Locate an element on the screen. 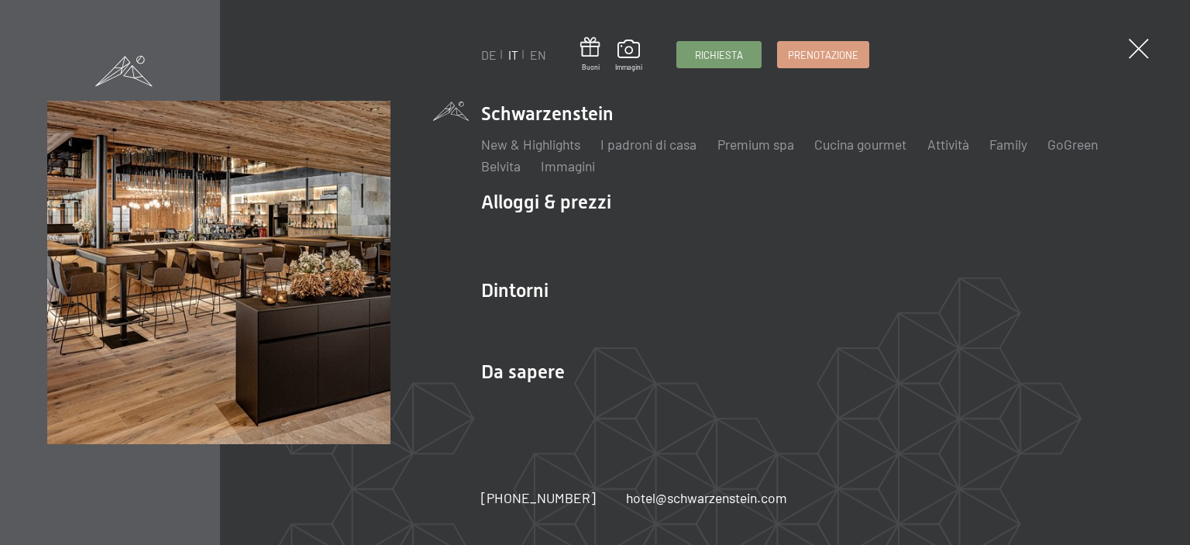  span: Immagini is located at coordinates (628, 67).